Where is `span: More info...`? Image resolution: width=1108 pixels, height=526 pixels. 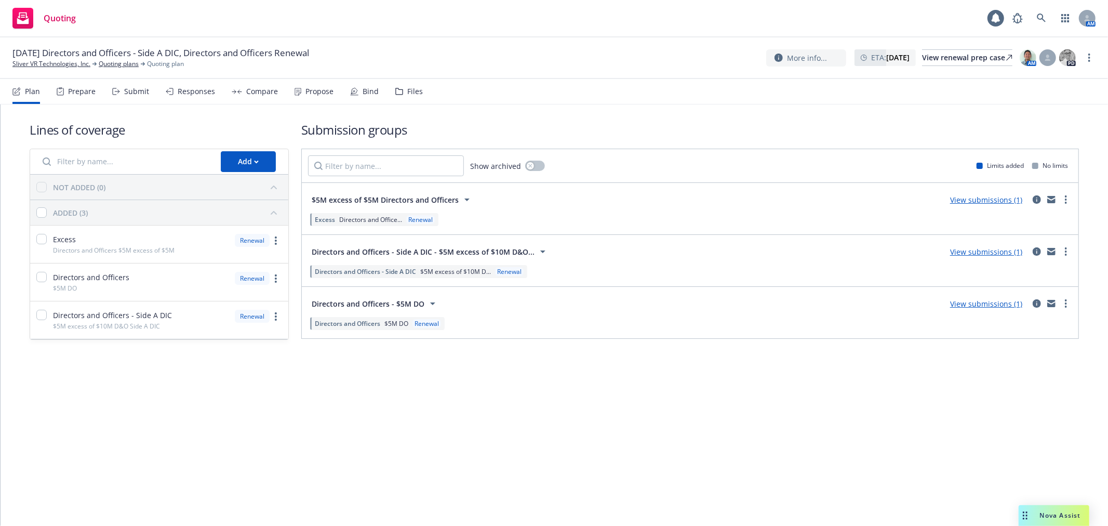 span: More info... is located at coordinates (807, 58).